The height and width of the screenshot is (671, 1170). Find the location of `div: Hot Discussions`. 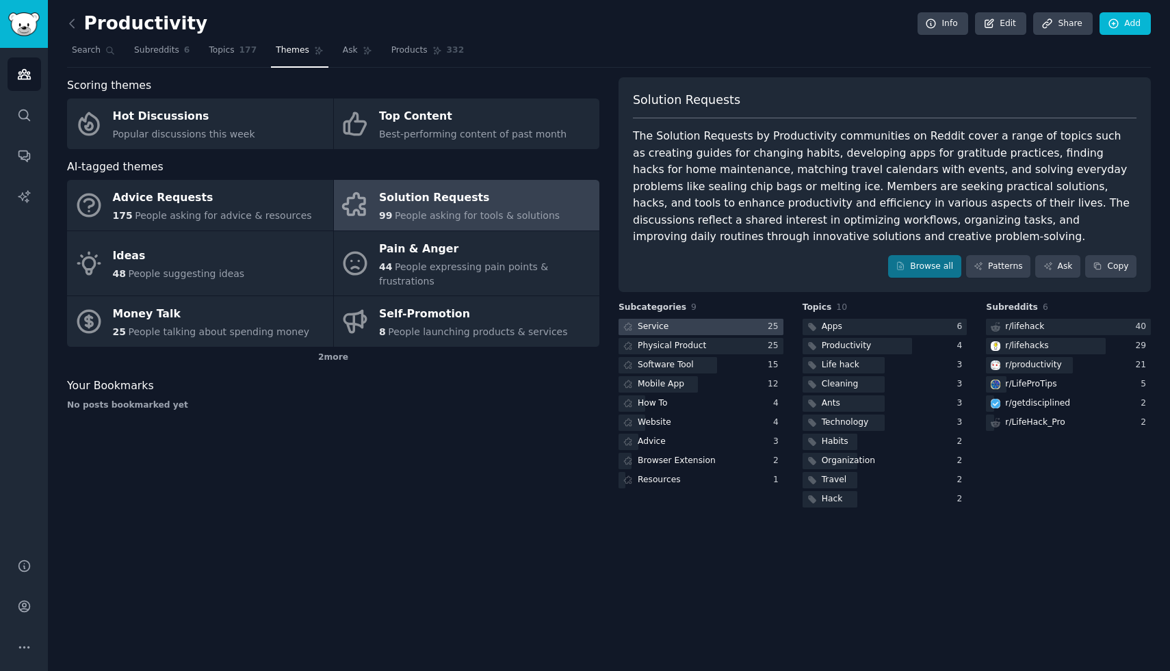

div: Hot Discussions is located at coordinates (184, 117).